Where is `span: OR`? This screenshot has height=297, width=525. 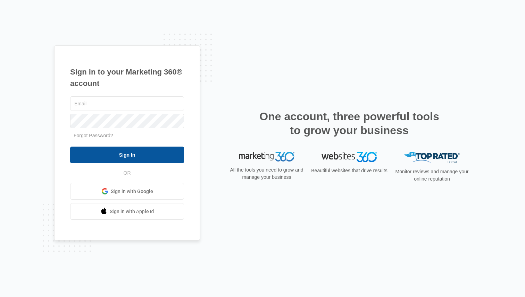 span: OR is located at coordinates (127, 173).